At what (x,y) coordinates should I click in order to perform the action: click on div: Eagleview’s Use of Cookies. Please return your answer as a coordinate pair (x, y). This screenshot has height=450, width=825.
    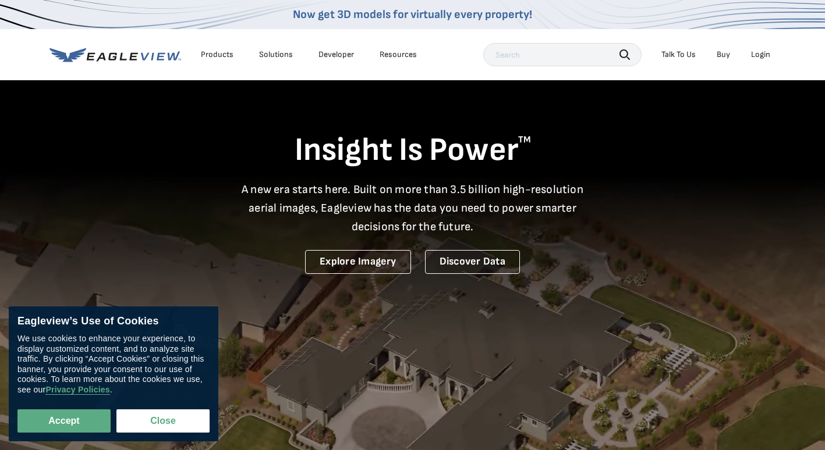
    Looking at the image, I should click on (113, 322).